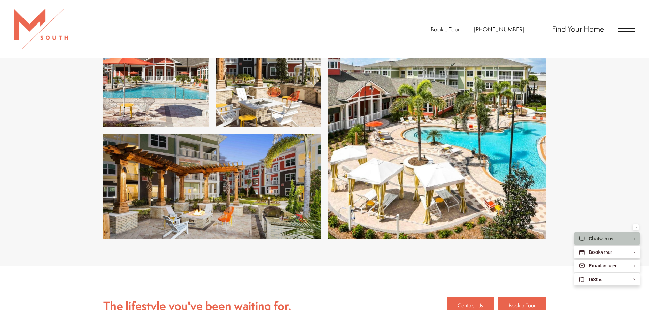 The width and height of the screenshot is (649, 310). Describe the element at coordinates (470, 306) in the screenshot. I see `span: Contact Us` at that location.